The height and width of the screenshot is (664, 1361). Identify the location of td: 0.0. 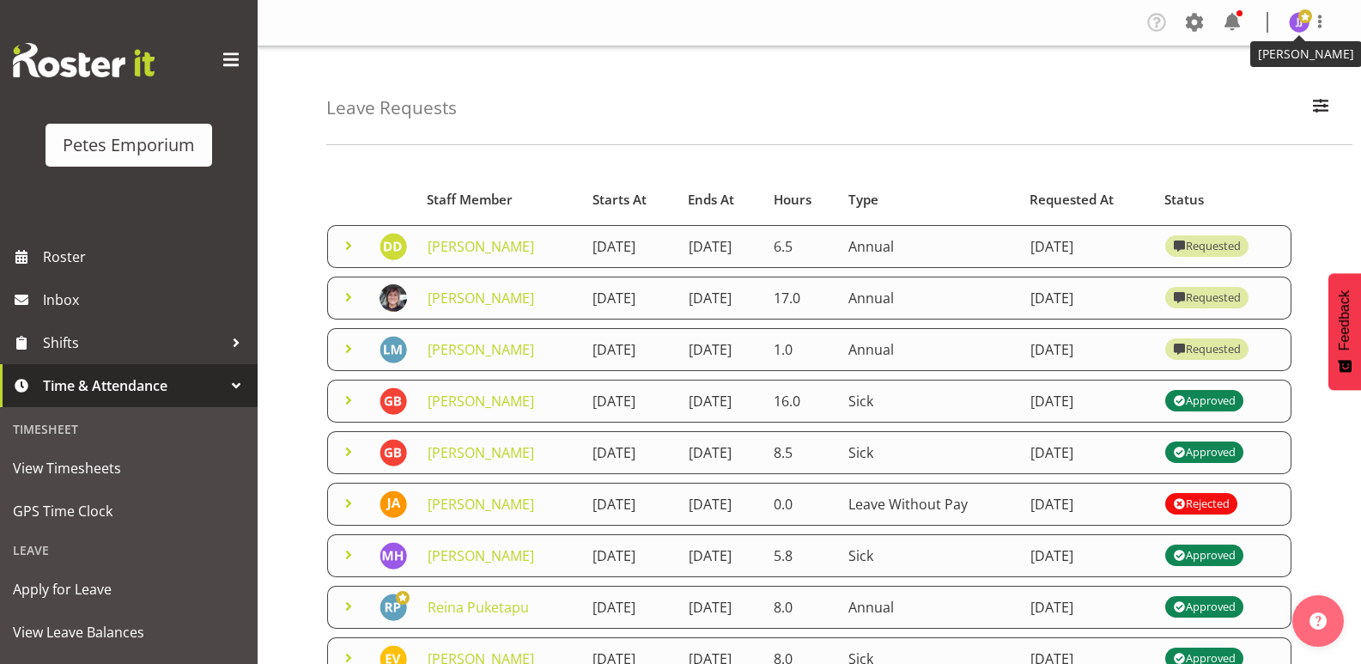
(800, 504).